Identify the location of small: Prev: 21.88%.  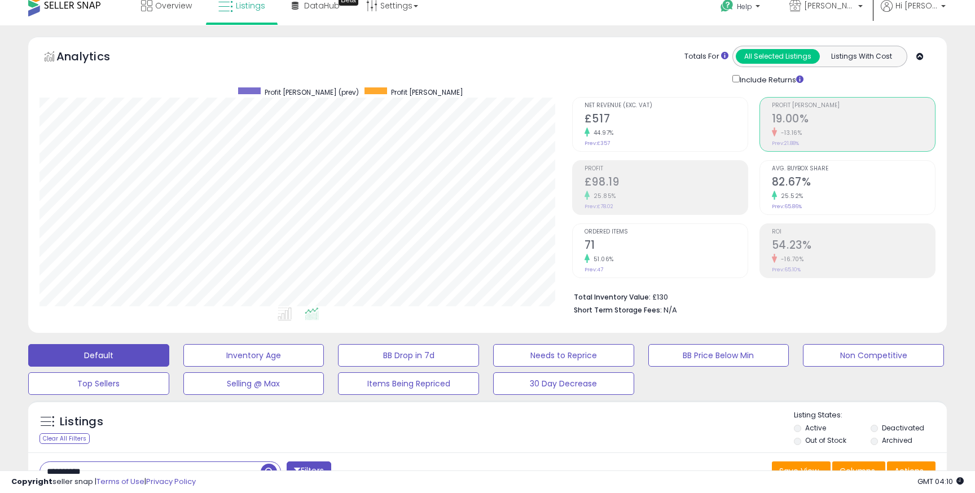
(786, 143).